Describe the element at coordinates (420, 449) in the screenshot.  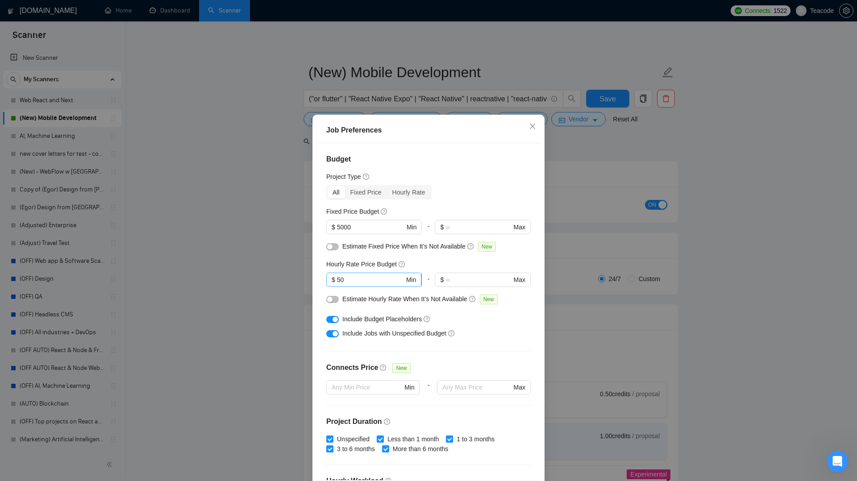
I see `span: More than 6 months` at that location.